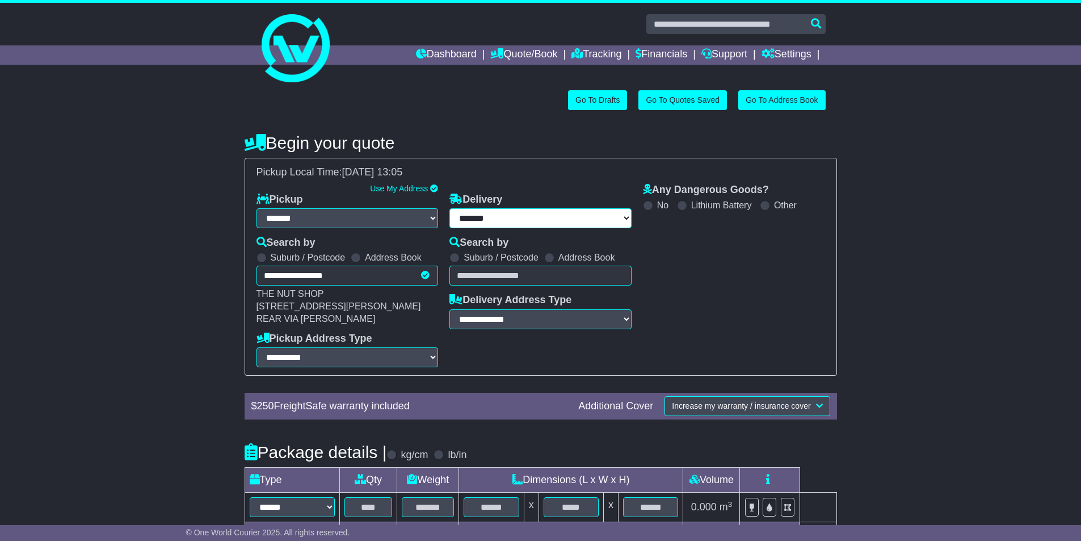 The image size is (1081, 541). I want to click on a: Dashboard, so click(446, 55).